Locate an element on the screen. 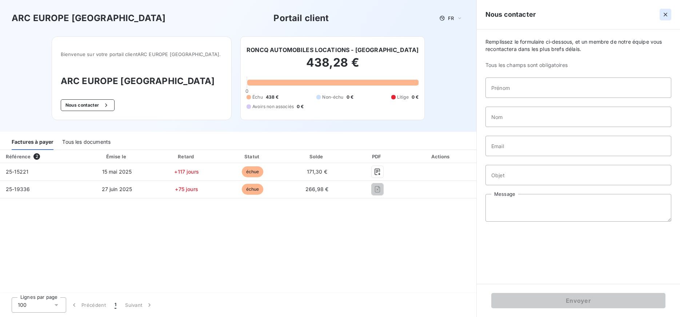 This screenshot has height=317, width=680. span: Litige is located at coordinates (403, 97).